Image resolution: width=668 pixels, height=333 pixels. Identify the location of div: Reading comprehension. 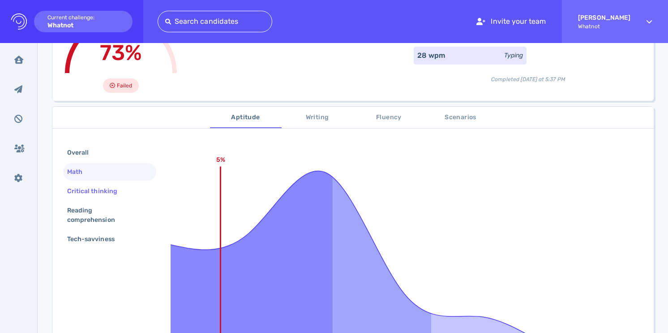
(106, 215).